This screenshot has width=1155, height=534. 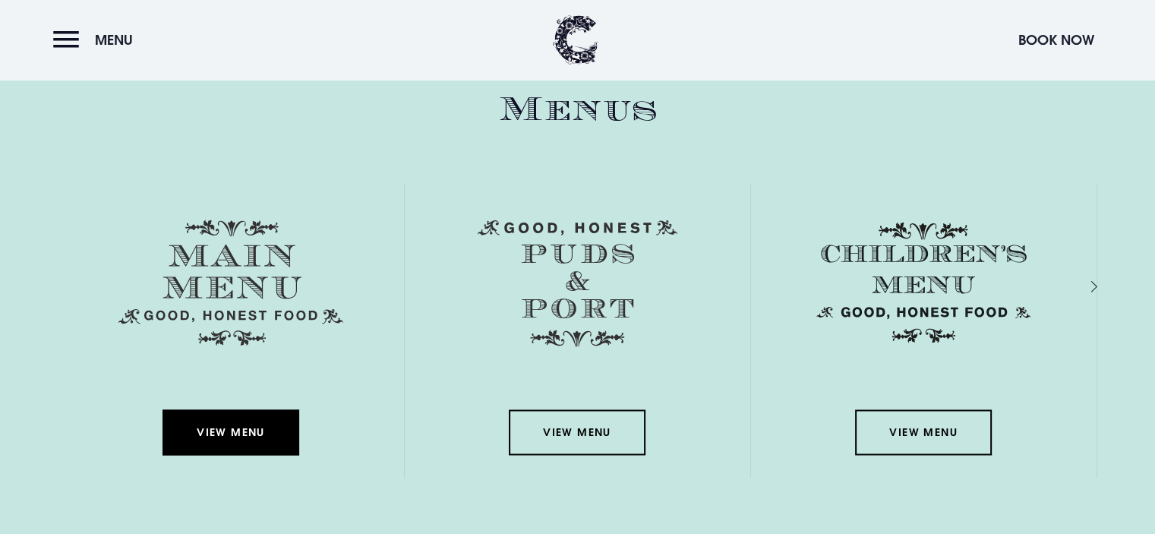 I want to click on button: Menu, so click(x=96, y=39).